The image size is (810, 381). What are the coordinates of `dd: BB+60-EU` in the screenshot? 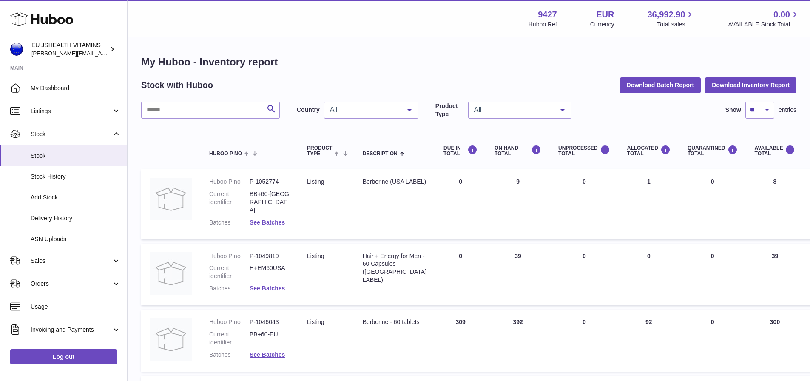 It's located at (269, 338).